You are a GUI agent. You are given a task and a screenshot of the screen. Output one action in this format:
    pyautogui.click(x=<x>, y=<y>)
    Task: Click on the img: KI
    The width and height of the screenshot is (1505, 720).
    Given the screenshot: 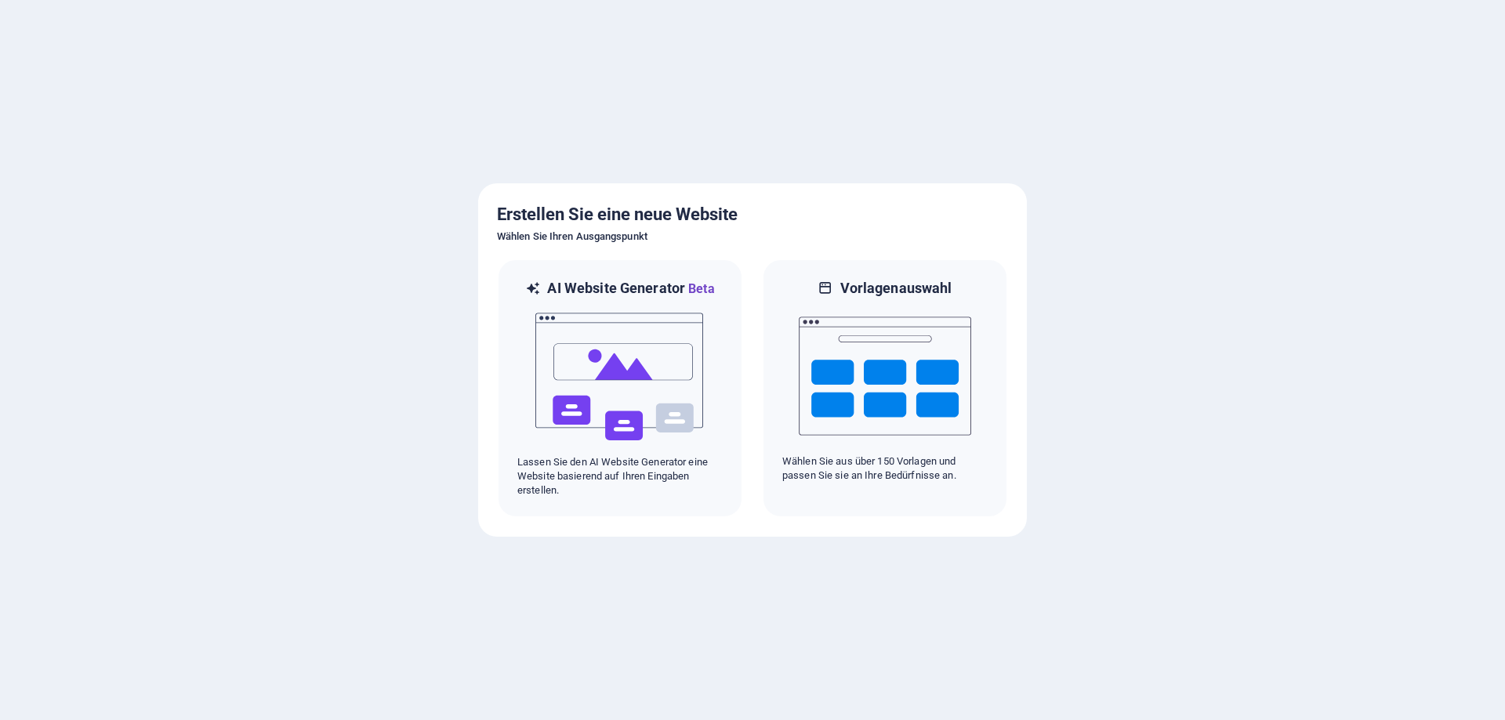 What is the action you would take?
    pyautogui.click(x=620, y=377)
    